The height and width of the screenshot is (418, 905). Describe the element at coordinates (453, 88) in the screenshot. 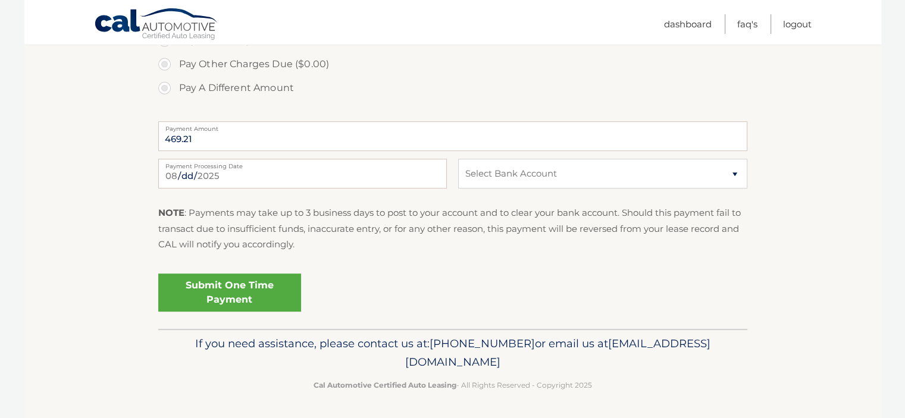

I see `label: Pay A Different Amount` at that location.